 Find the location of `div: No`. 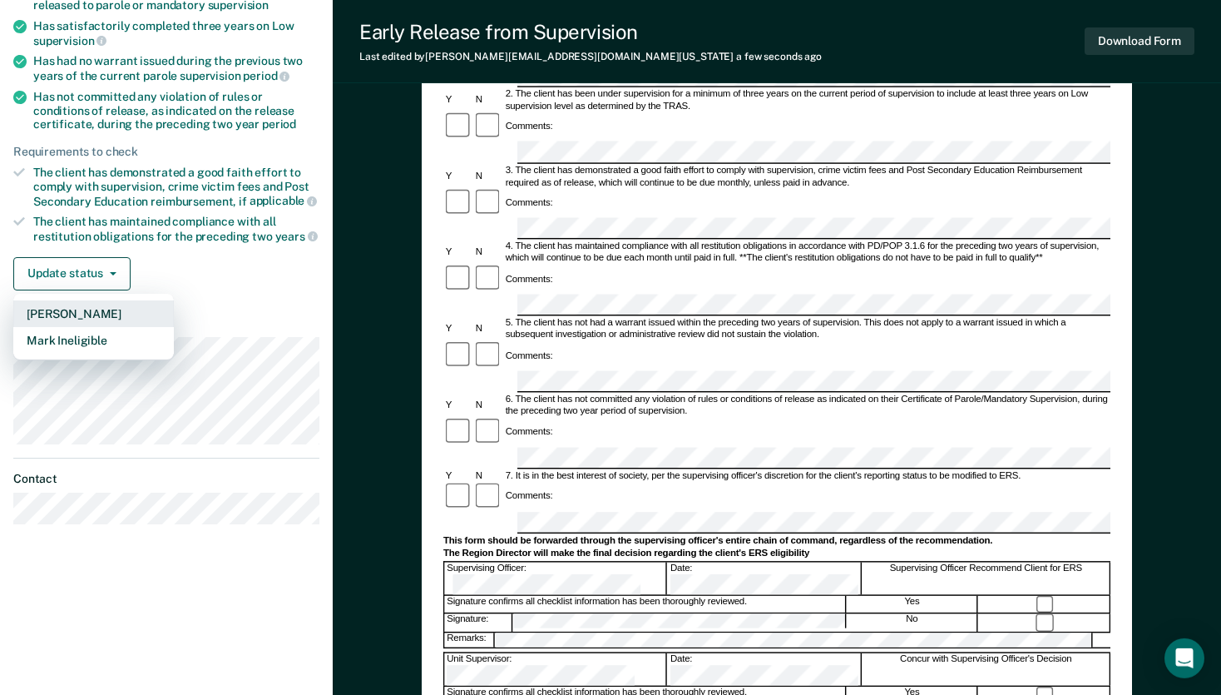

div: No is located at coordinates (913, 622).